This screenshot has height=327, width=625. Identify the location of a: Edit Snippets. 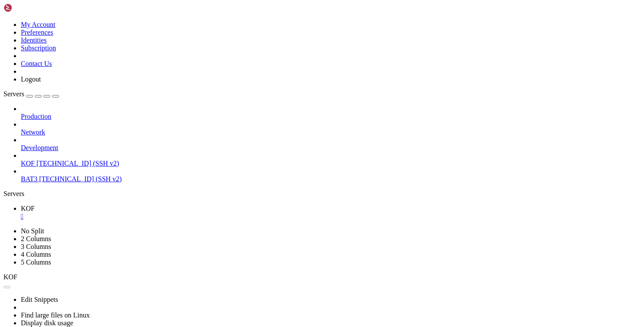
(39, 299).